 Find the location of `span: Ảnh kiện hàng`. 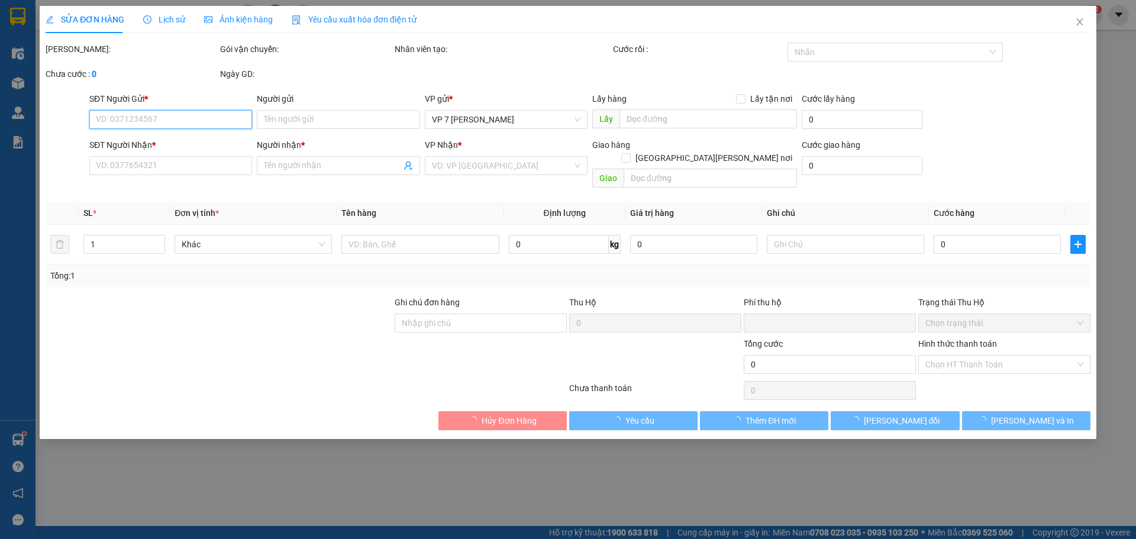

span: Ảnh kiện hàng is located at coordinates (238, 20).